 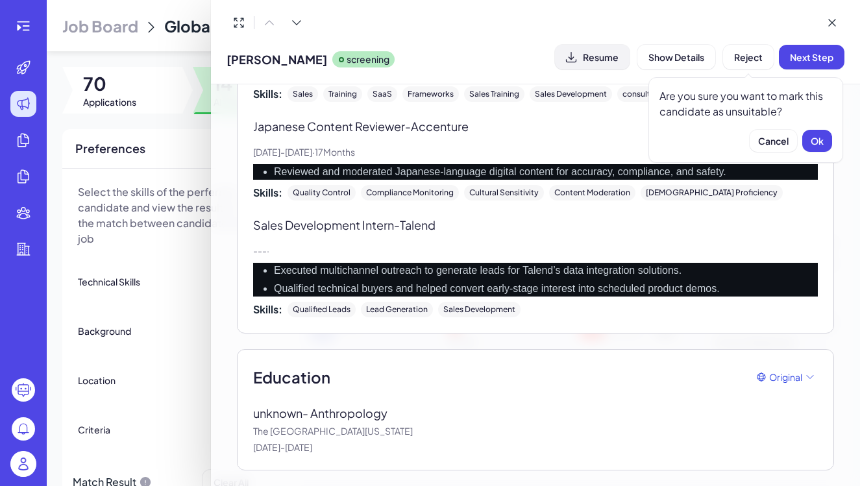 I want to click on div: Sales Training, so click(x=494, y=94).